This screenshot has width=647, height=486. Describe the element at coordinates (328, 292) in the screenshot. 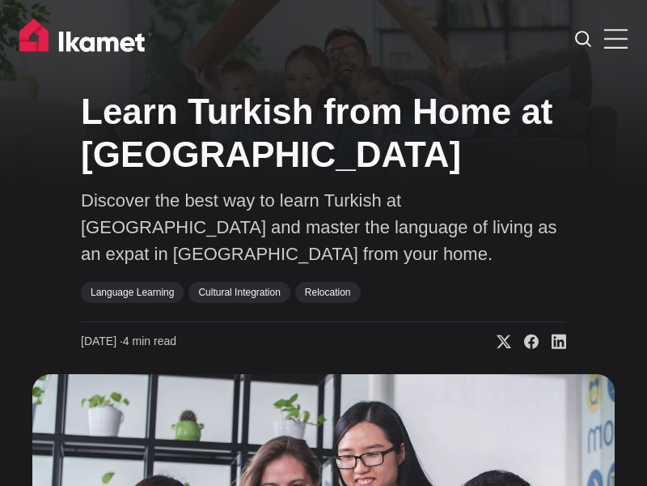

I see `a: Relocation` at that location.